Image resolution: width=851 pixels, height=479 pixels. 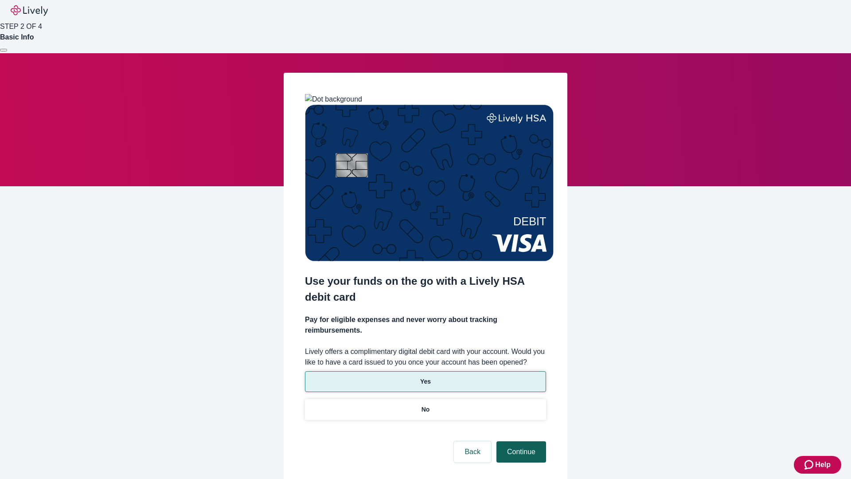 What do you see at coordinates (29, 11) in the screenshot?
I see `img: Lively` at bounding box center [29, 11].